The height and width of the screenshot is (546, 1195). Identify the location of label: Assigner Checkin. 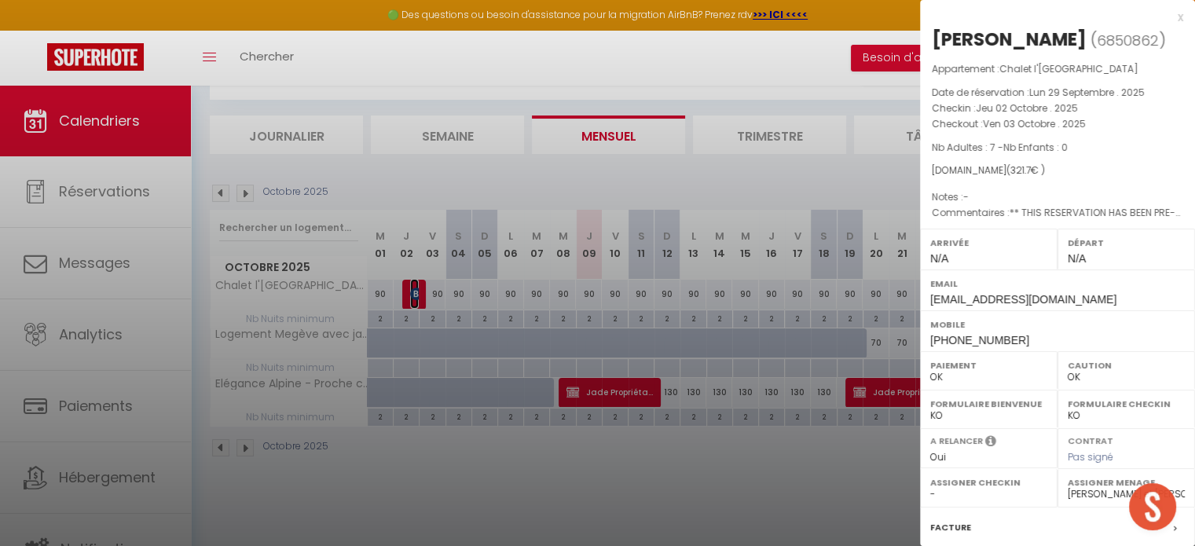
(988, 482).